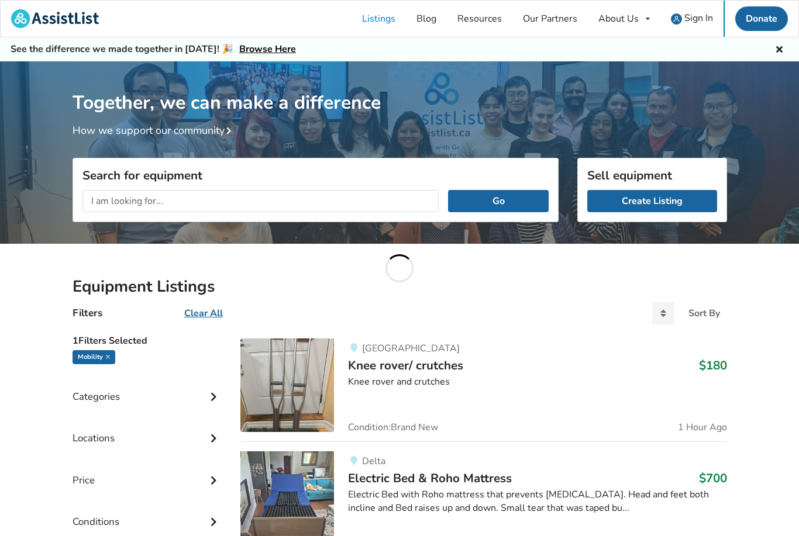  Describe the element at coordinates (426, 19) in the screenshot. I see `a: Blog` at that location.